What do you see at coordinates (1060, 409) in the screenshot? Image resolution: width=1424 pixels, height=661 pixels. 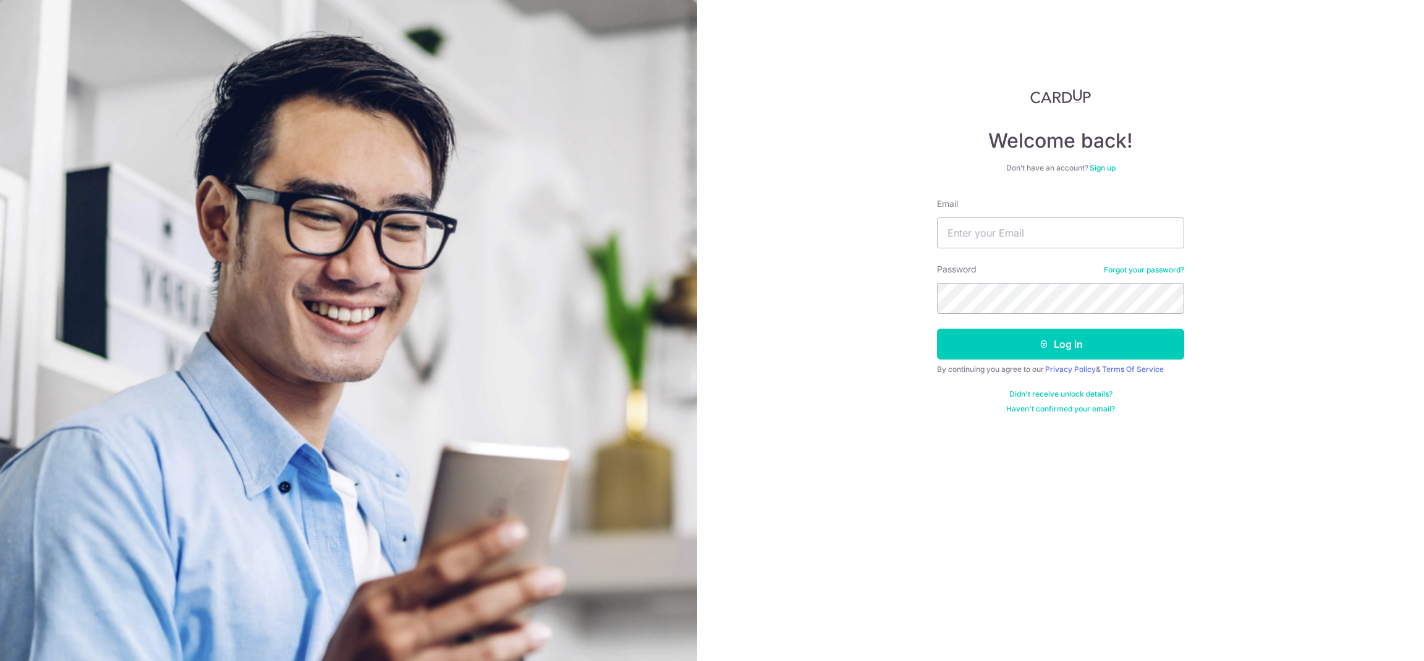 I see `a: Haven't confirmed your email?` at bounding box center [1060, 409].